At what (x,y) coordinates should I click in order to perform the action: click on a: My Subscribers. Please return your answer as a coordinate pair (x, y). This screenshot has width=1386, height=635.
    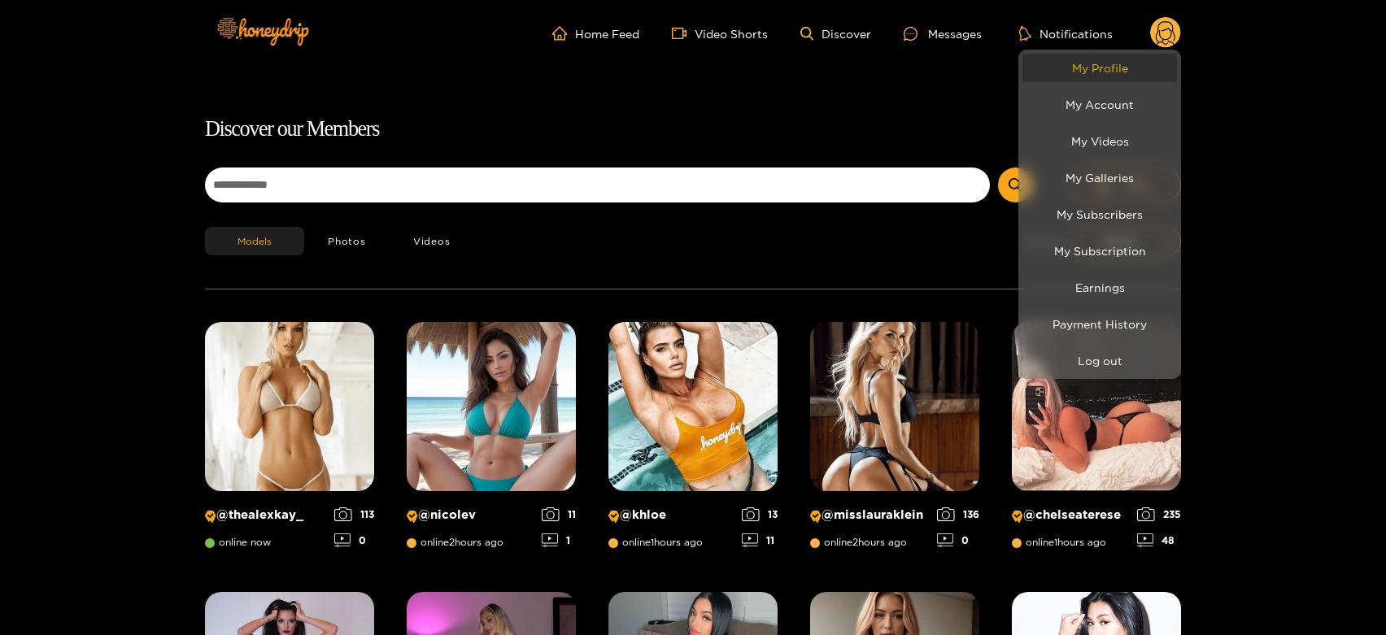
    Looking at the image, I should click on (1100, 214).